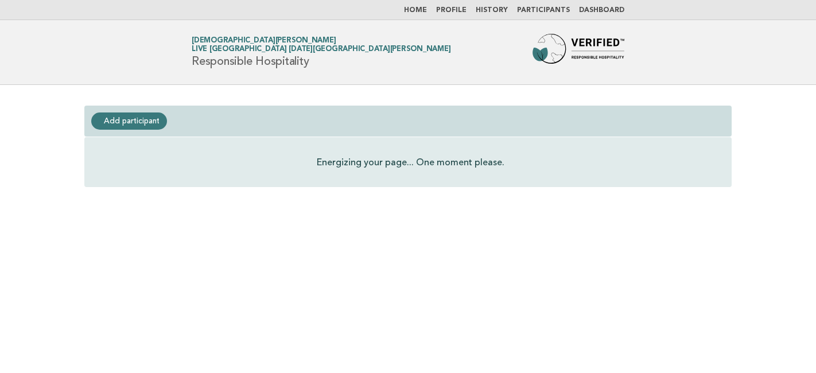  What do you see at coordinates (578, 52) in the screenshot?
I see `img: Forbes Travel Guide` at bounding box center [578, 52].